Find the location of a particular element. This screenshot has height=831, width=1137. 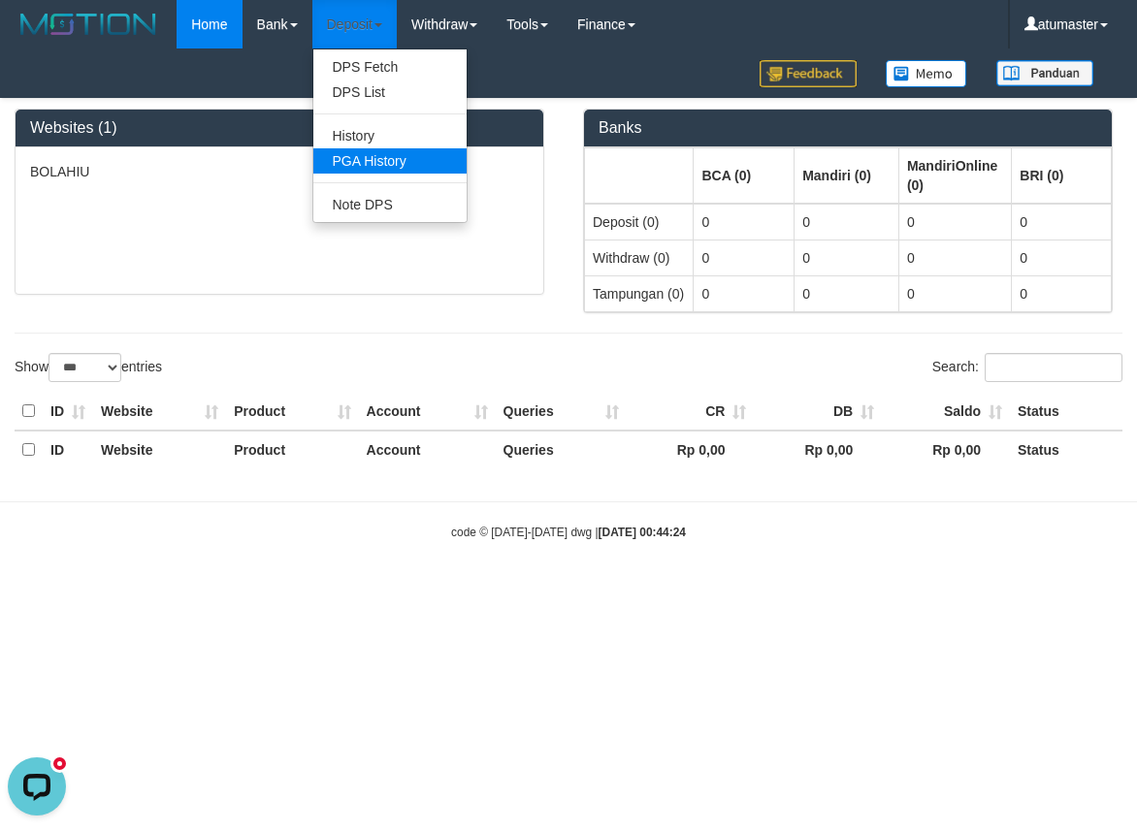

input: Search: is located at coordinates (1053, 368).